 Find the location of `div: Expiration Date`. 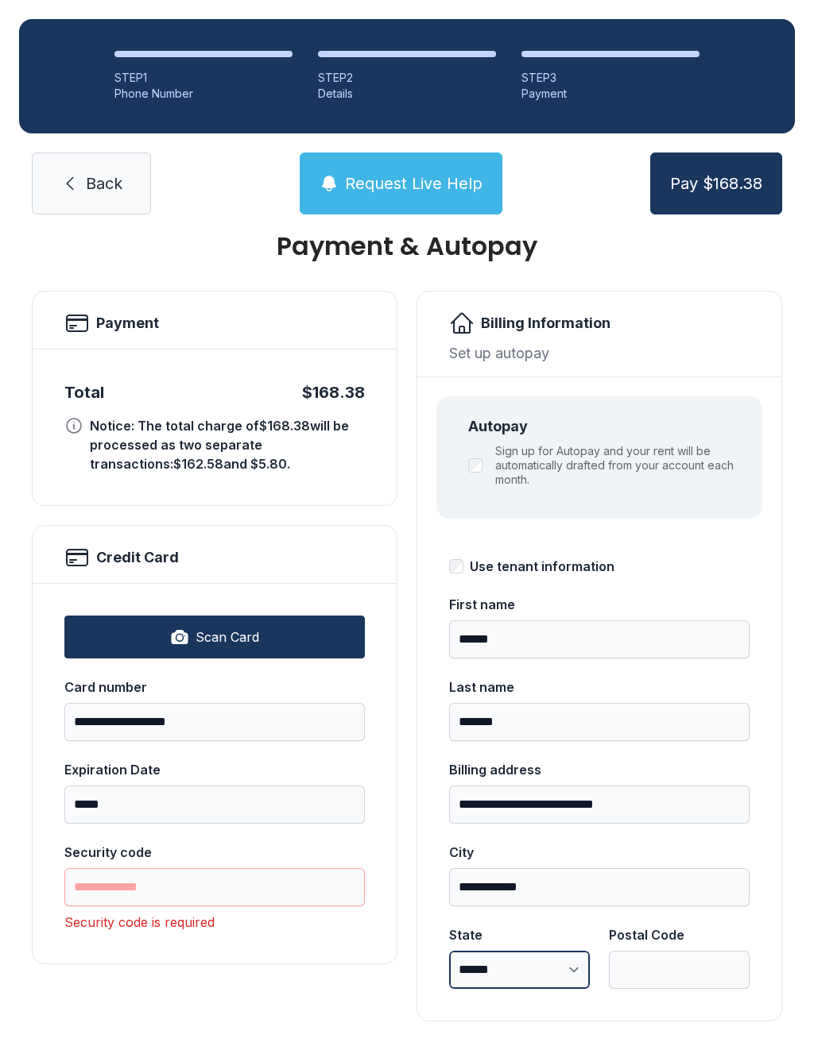

div: Expiration Date is located at coordinates (215, 770).